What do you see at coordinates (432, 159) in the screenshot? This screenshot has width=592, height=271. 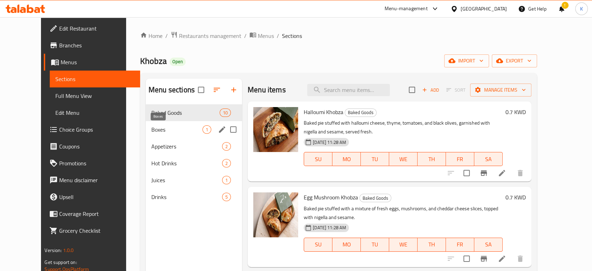 I see `button: TH` at bounding box center [432, 159].